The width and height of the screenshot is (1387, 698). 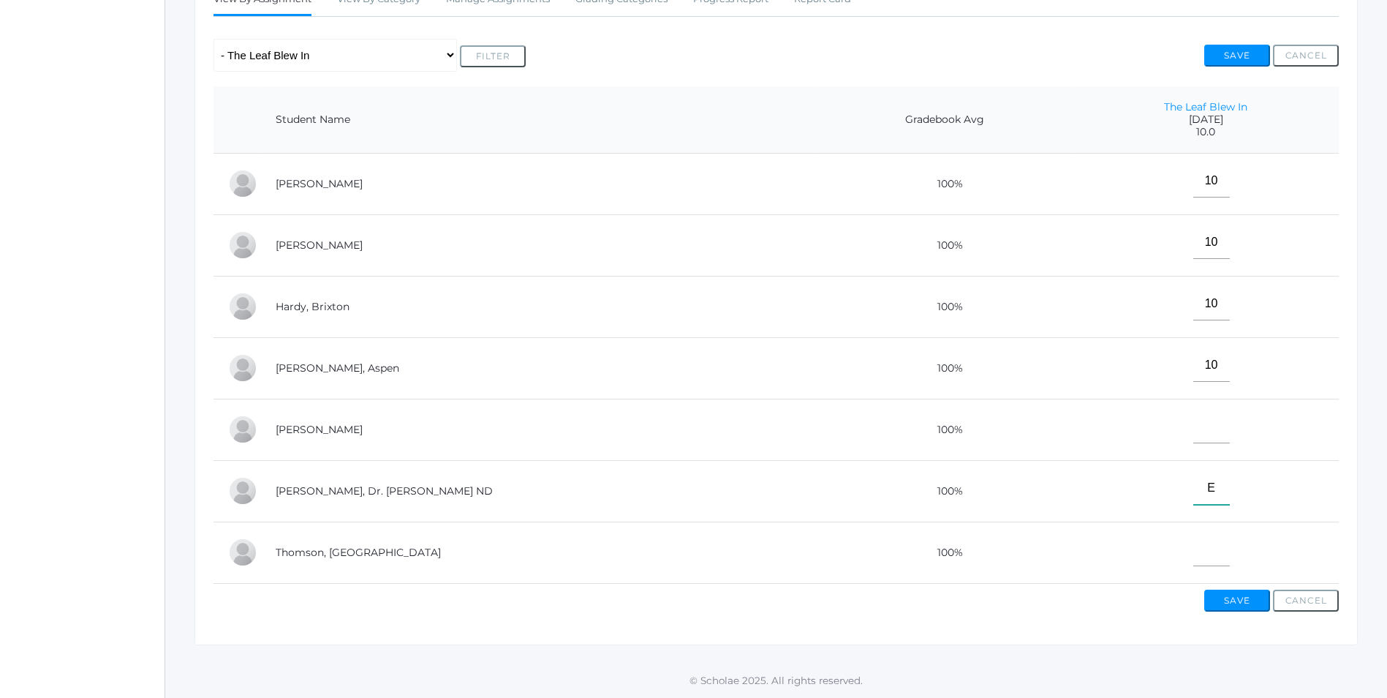 What do you see at coordinates (243, 429) in the screenshot?
I see `div: Nico Hurley` at bounding box center [243, 429].